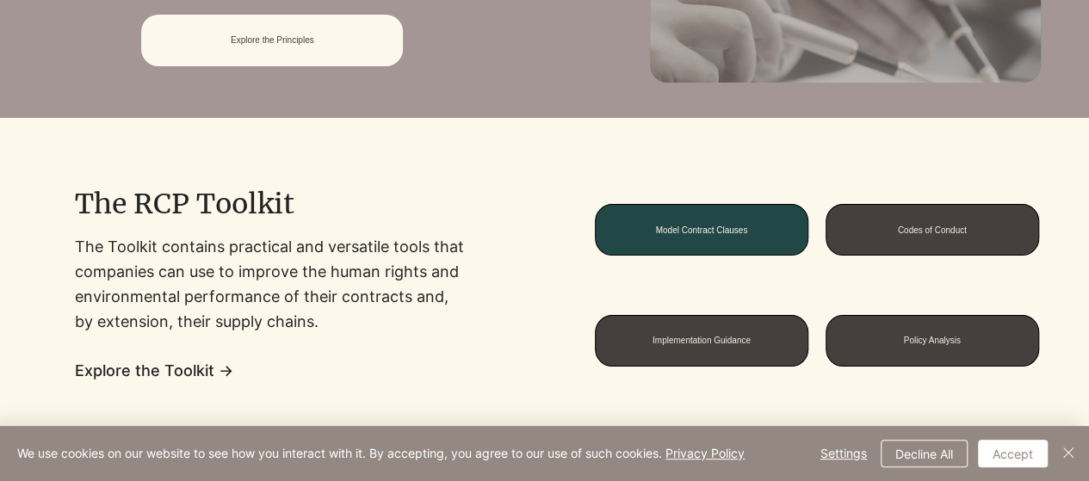 This screenshot has height=481, width=1089. What do you see at coordinates (844, 454) in the screenshot?
I see `span: Settings` at bounding box center [844, 454].